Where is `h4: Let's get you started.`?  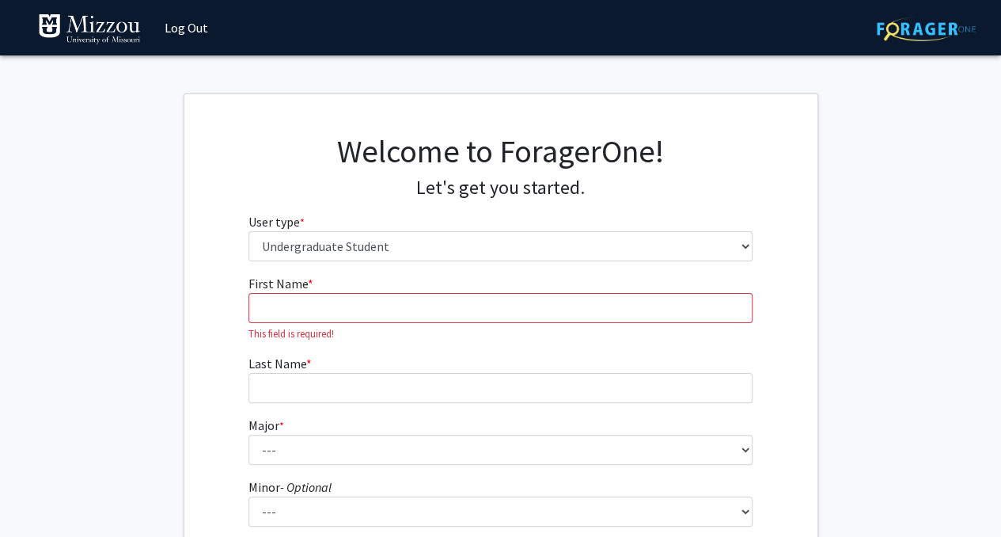 h4: Let's get you started. is located at coordinates (500, 188).